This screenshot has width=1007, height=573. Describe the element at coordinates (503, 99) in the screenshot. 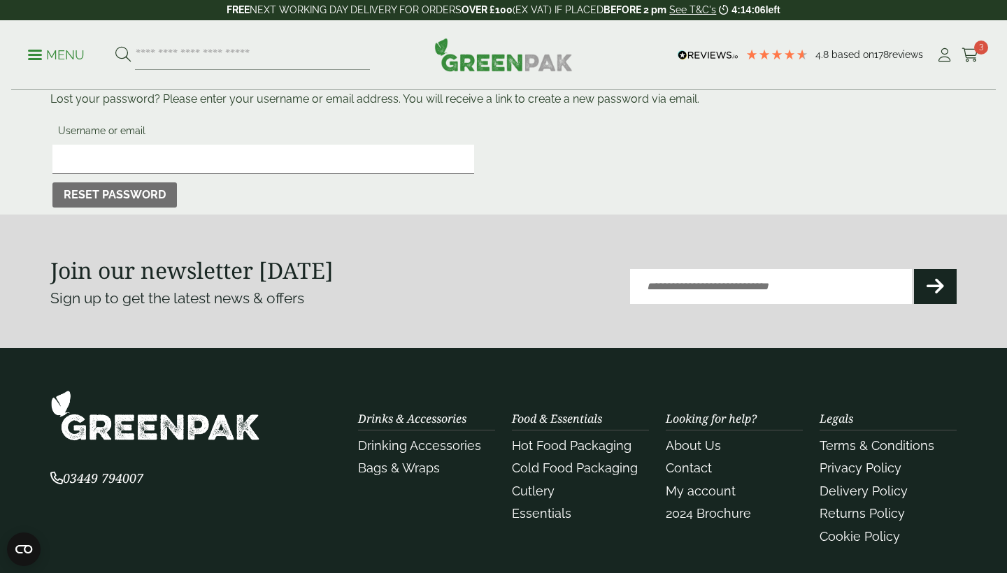

I see `p: Lost your password? Please enter your username or email address. You will receive a link to creat...` at that location.